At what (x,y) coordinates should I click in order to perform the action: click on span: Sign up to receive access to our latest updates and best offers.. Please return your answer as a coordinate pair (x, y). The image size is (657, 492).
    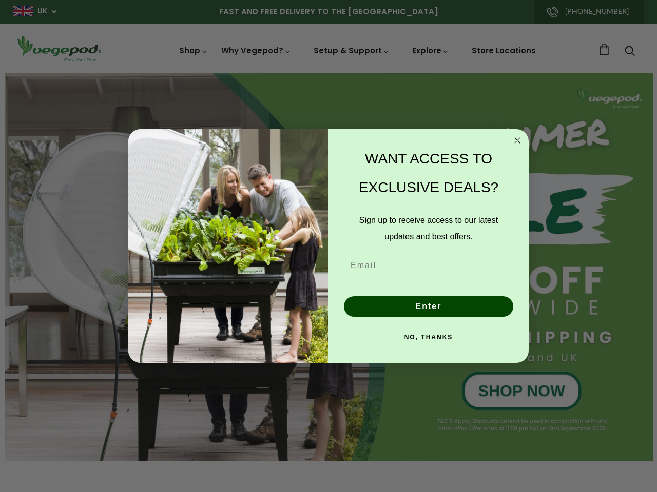
    Looking at the image, I should click on (428, 228).